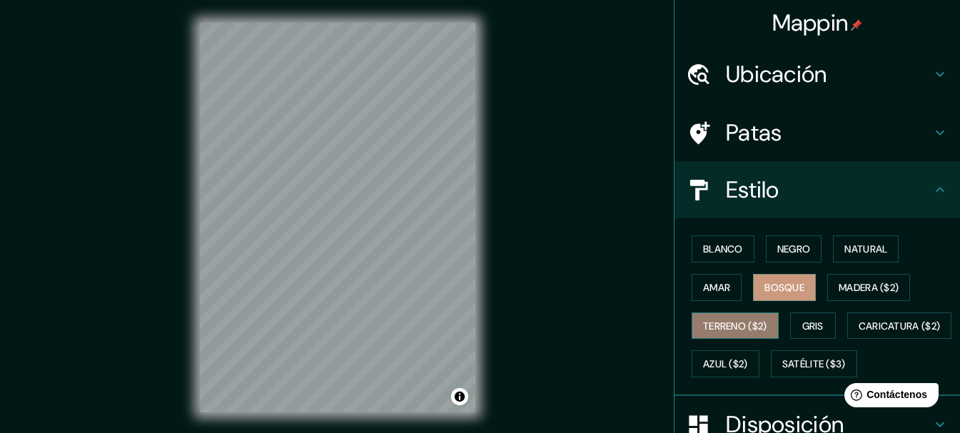 The image size is (960, 433). What do you see at coordinates (866, 249) in the screenshot?
I see `font: Natural` at bounding box center [866, 249].